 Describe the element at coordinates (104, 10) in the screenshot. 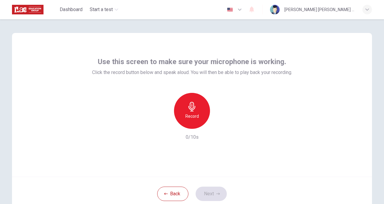

I see `button: Start a test` at that location.